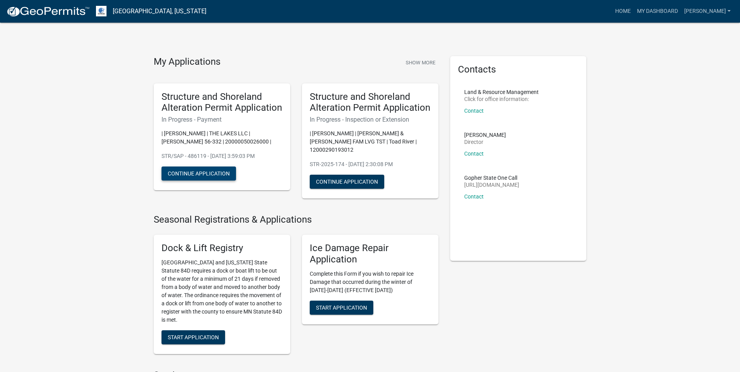 The image size is (740, 372). I want to click on h5: Dock & Lift Registry, so click(222, 248).